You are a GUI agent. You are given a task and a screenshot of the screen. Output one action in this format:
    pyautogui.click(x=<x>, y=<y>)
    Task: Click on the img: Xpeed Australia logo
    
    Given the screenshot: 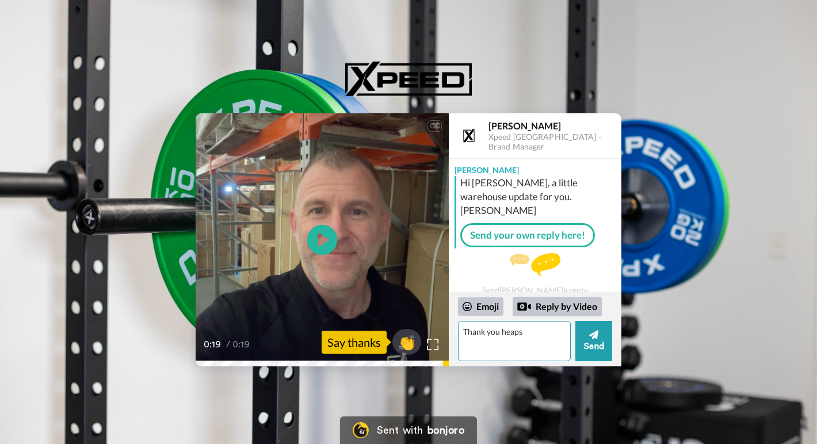 What is the action you would take?
    pyautogui.click(x=409, y=79)
    